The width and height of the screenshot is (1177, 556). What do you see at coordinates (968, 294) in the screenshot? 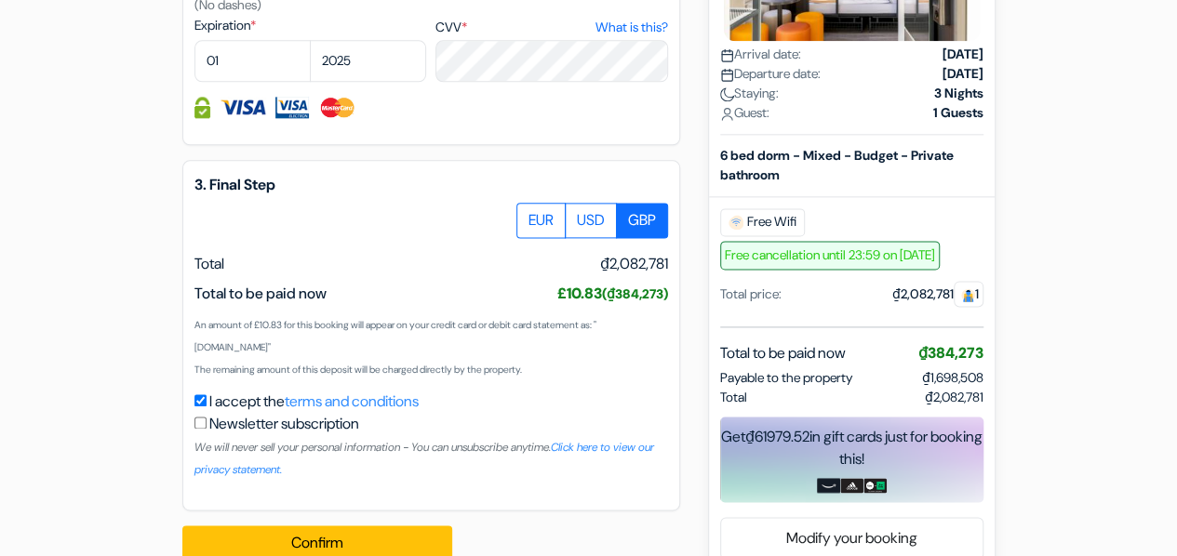
I see `span: 1` at bounding box center [968, 294].